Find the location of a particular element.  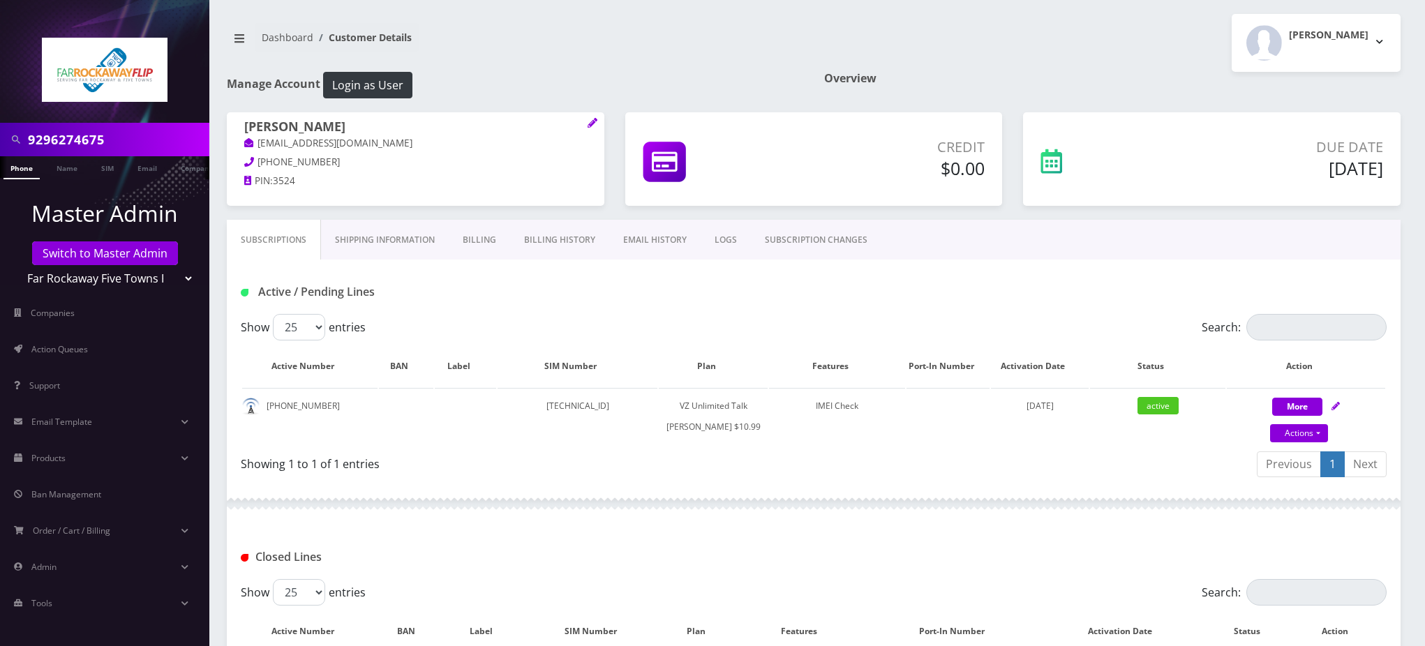

input: Search in Company is located at coordinates (117, 140).